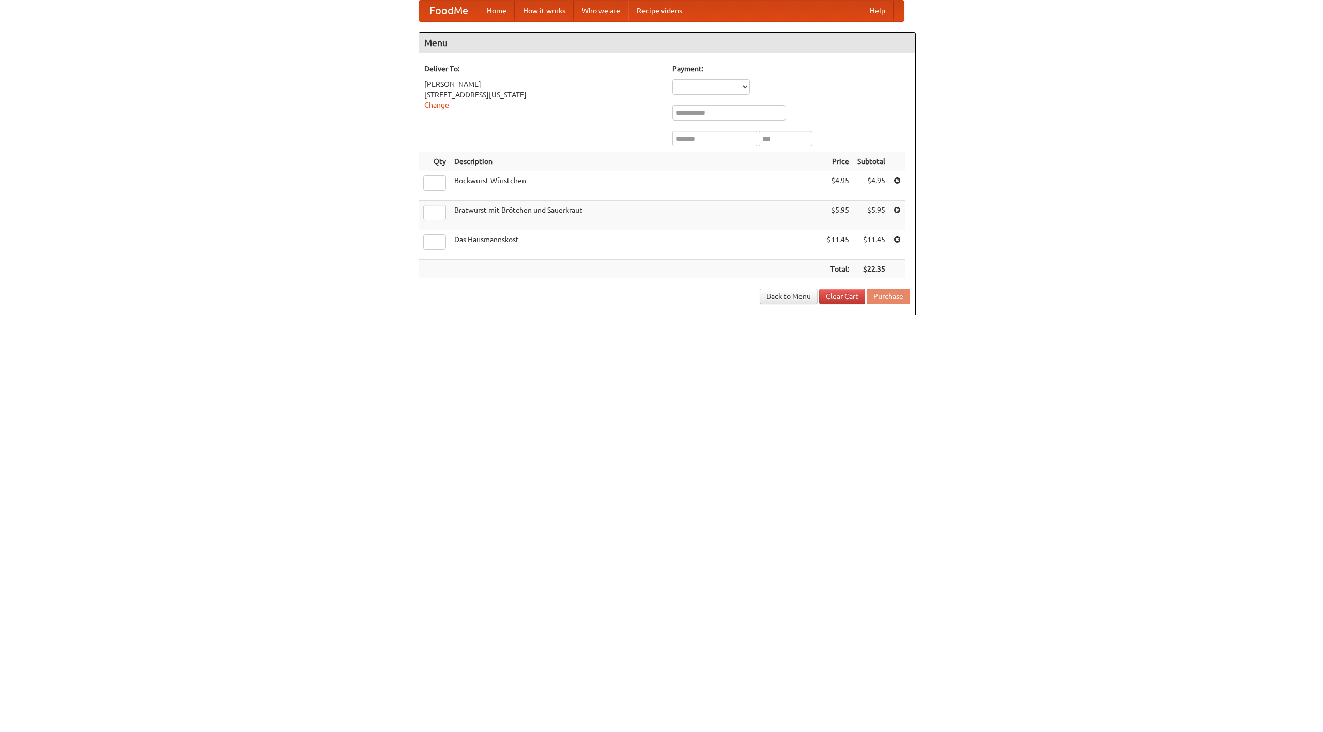 Image resolution: width=1323 pixels, height=732 pixels. I want to click on th: Qty, so click(435, 161).